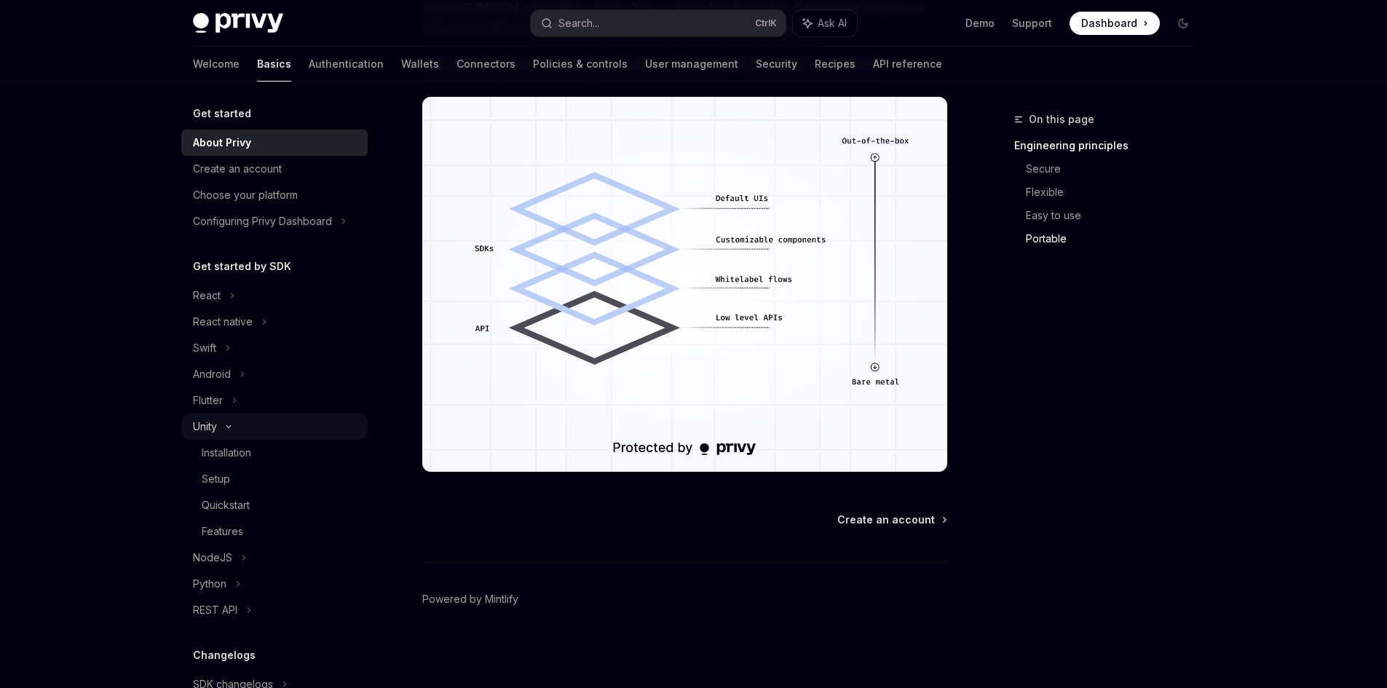  Describe the element at coordinates (1183, 23) in the screenshot. I see `button: Toggle dark mode` at that location.